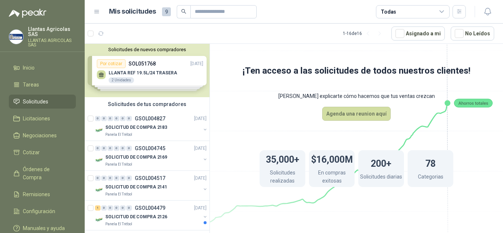 This screenshot has height=233, width=503. Describe the element at coordinates (150, 119) in the screenshot. I see `p: GSOL004827` at that location.